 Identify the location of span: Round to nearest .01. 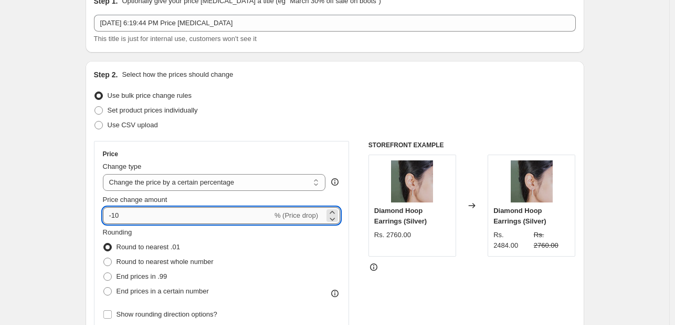
(148, 246).